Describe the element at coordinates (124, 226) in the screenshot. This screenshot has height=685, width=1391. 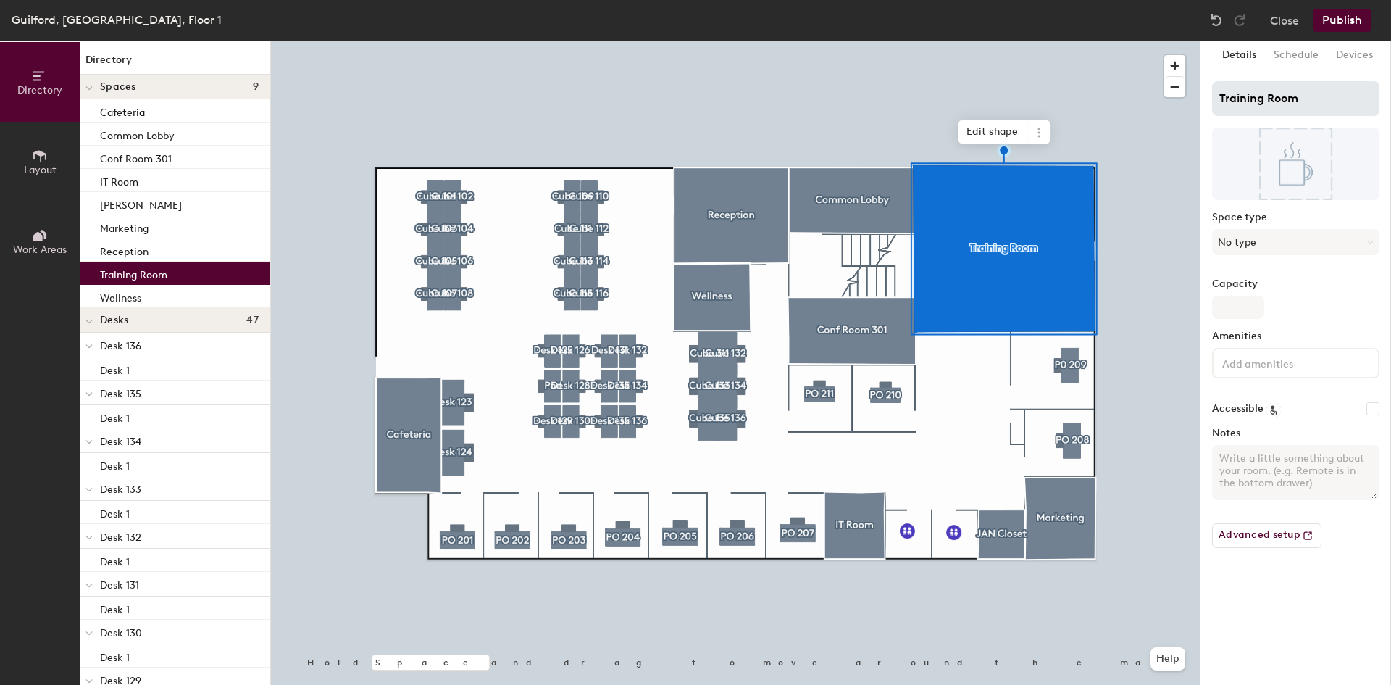
I see `p: Marketing` at that location.